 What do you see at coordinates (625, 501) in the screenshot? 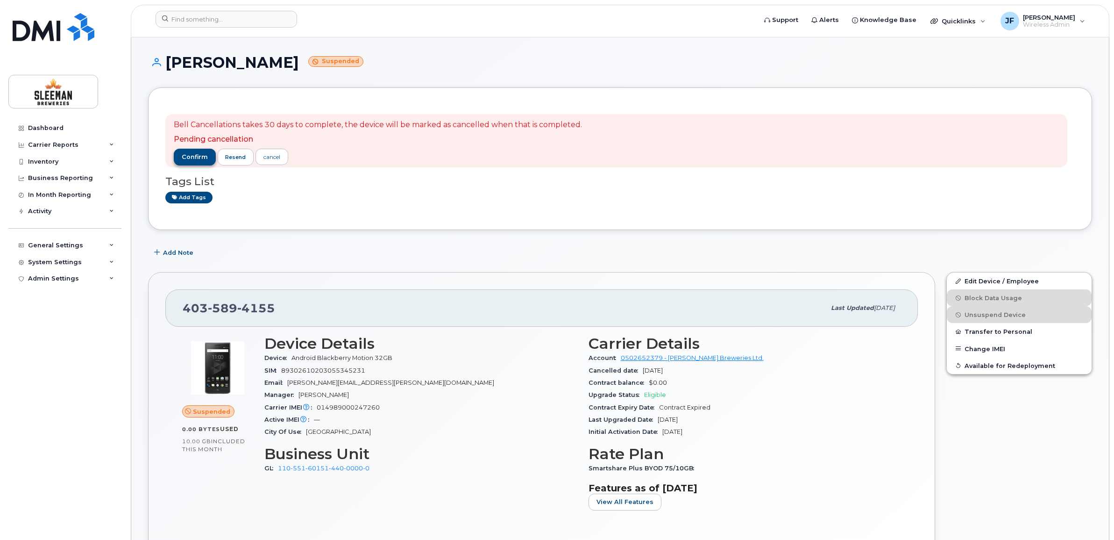
I see `span: View All Features` at bounding box center [625, 501].